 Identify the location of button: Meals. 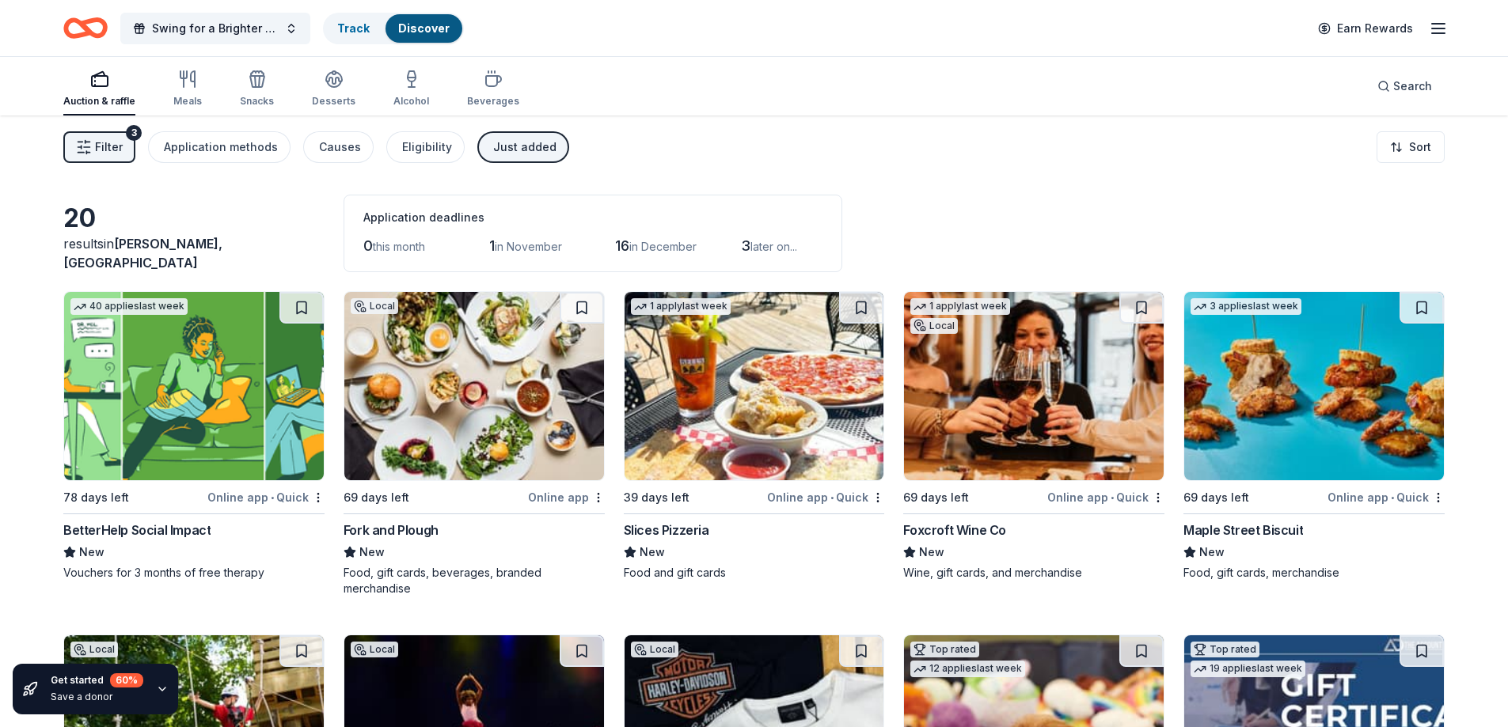
(188, 89).